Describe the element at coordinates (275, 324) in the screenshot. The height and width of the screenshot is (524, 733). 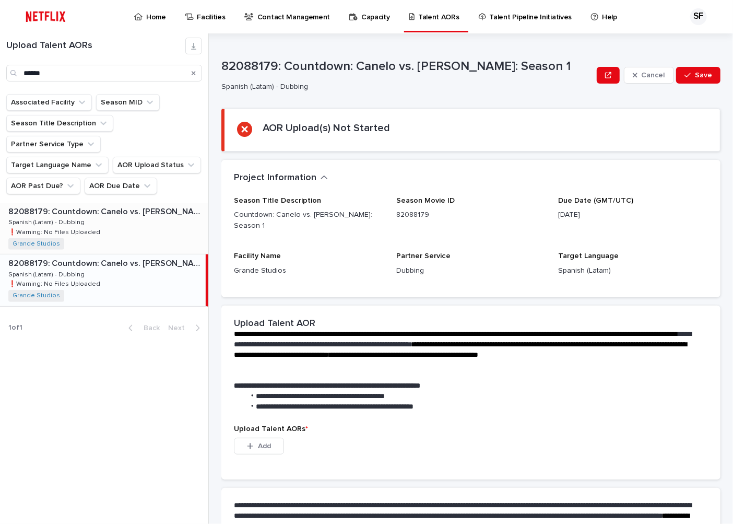
I see `h2: Upload Talent AOR` at that location.